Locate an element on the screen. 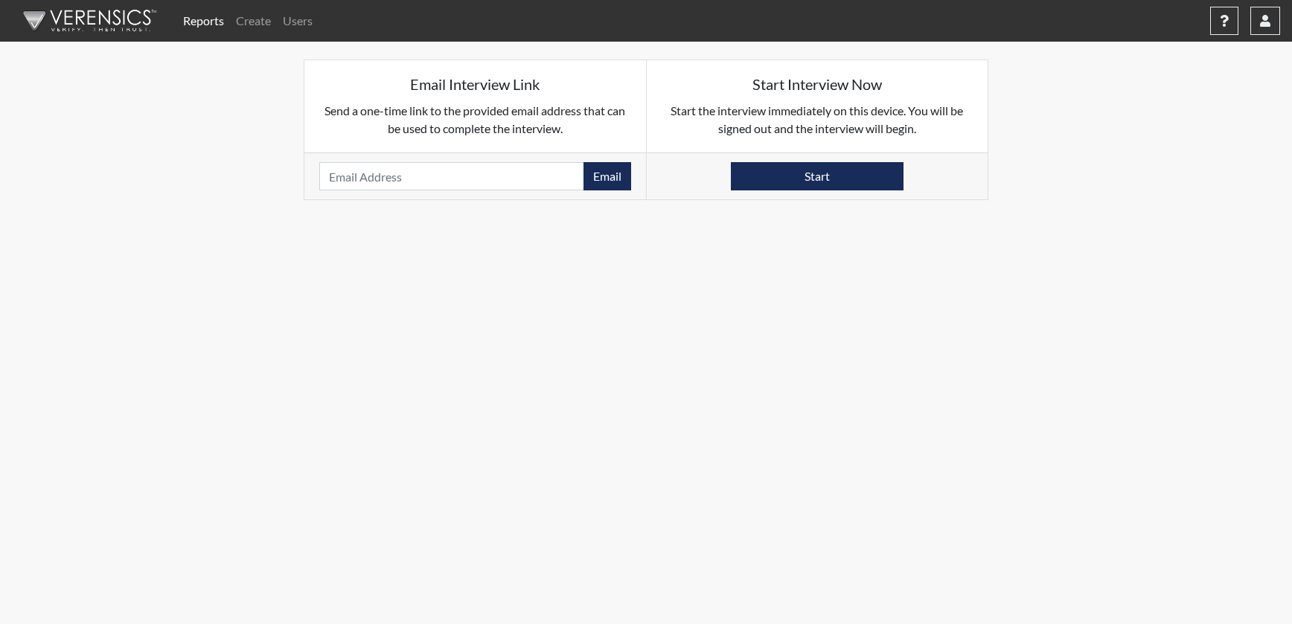 The width and height of the screenshot is (1292, 624). h5: Email Interview Link is located at coordinates (475, 84).